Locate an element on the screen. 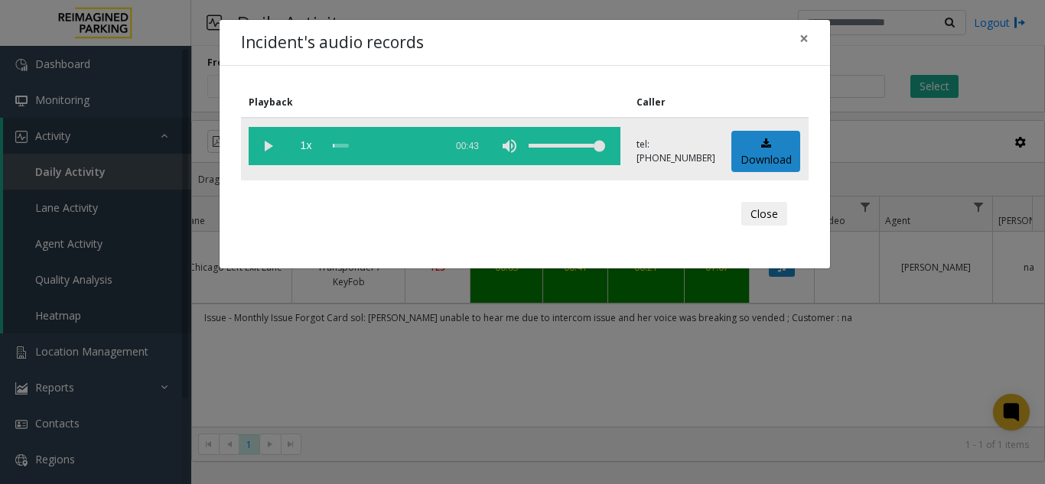 Image resolution: width=1045 pixels, height=484 pixels. span: playback speed button is located at coordinates (306, 146).